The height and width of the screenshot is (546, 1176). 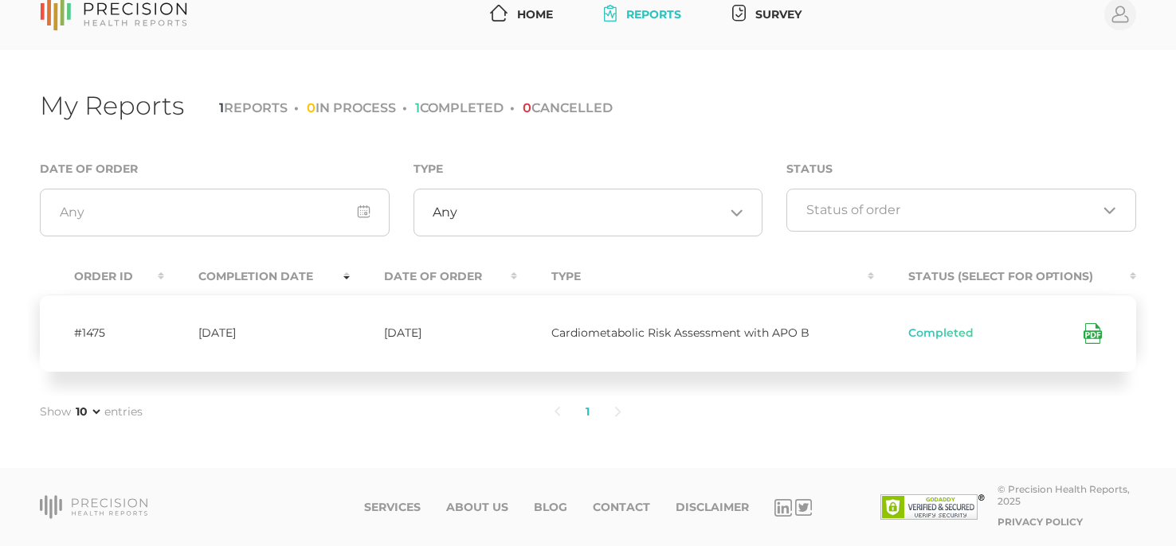 I want to click on td: #1475, so click(x=102, y=333).